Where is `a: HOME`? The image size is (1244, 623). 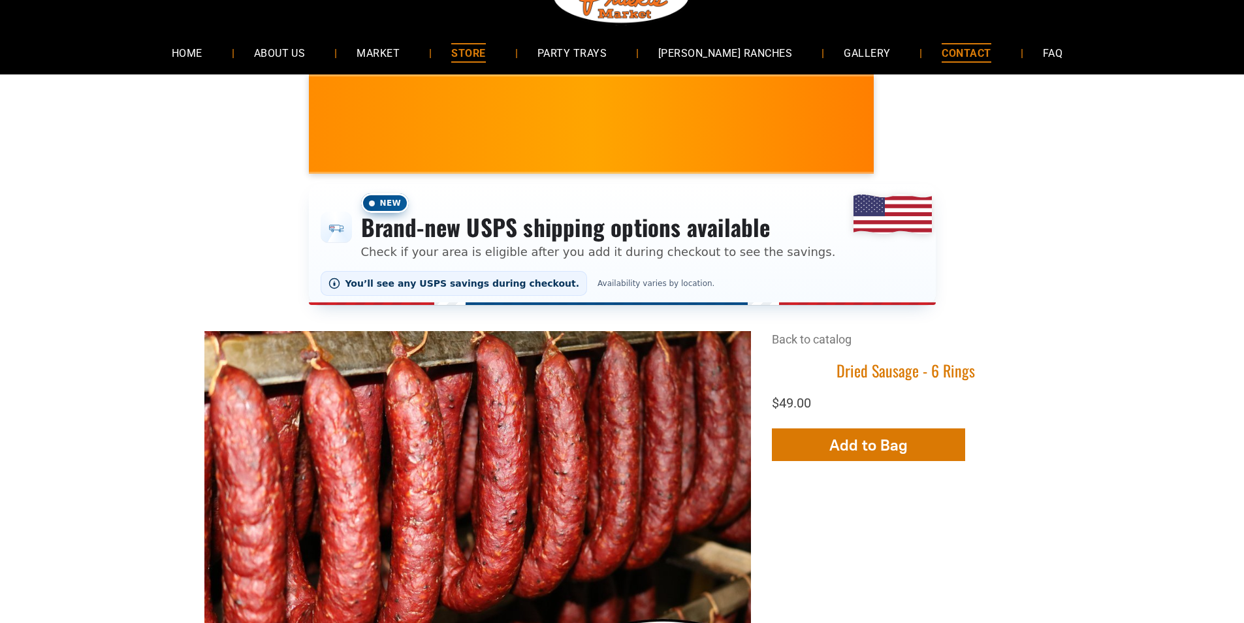
a: HOME is located at coordinates (187, 52).